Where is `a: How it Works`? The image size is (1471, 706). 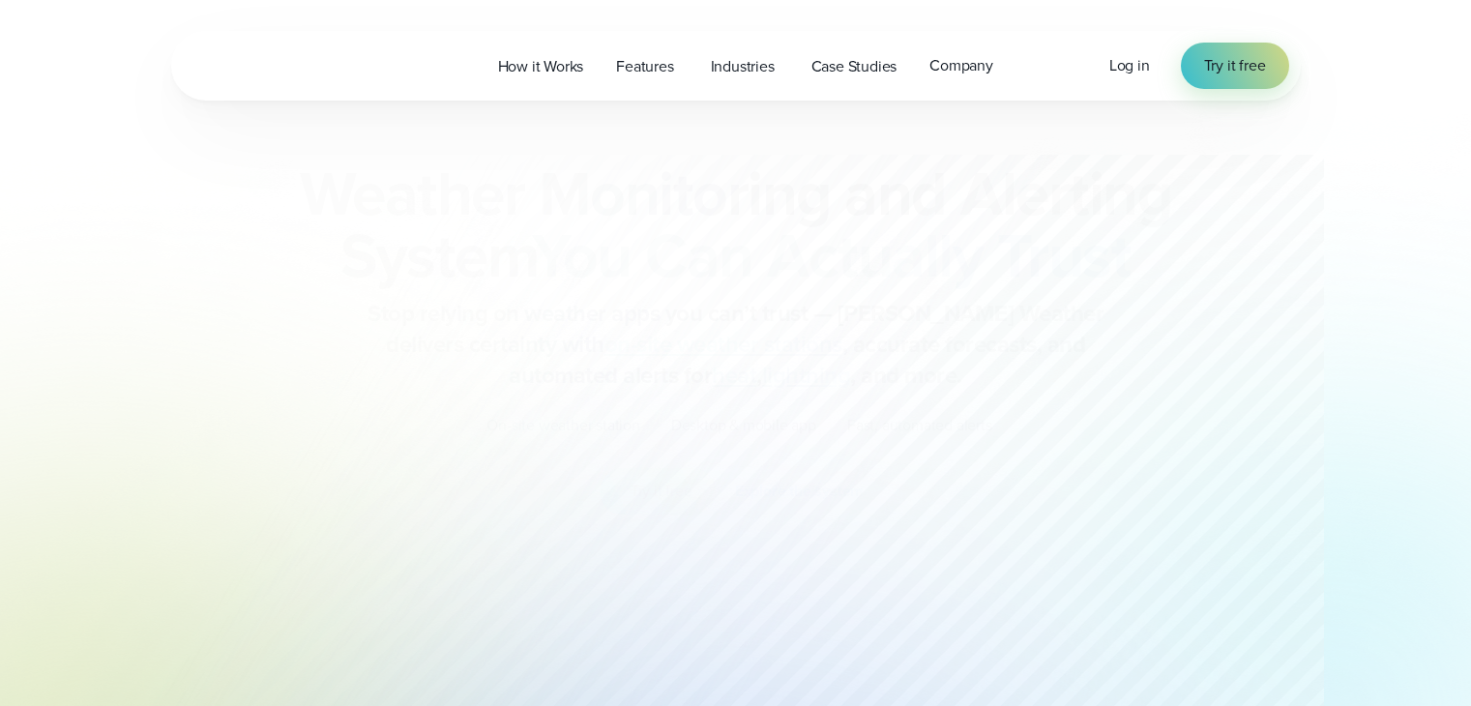
a: How it Works is located at coordinates (541, 66).